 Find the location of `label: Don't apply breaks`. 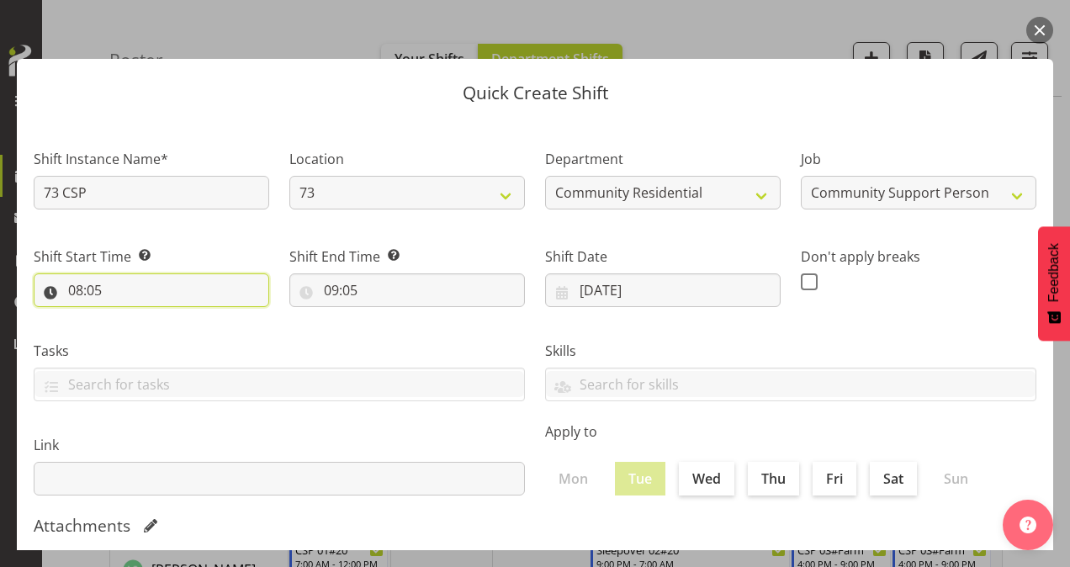

label: Don't apply breaks is located at coordinates (919, 257).